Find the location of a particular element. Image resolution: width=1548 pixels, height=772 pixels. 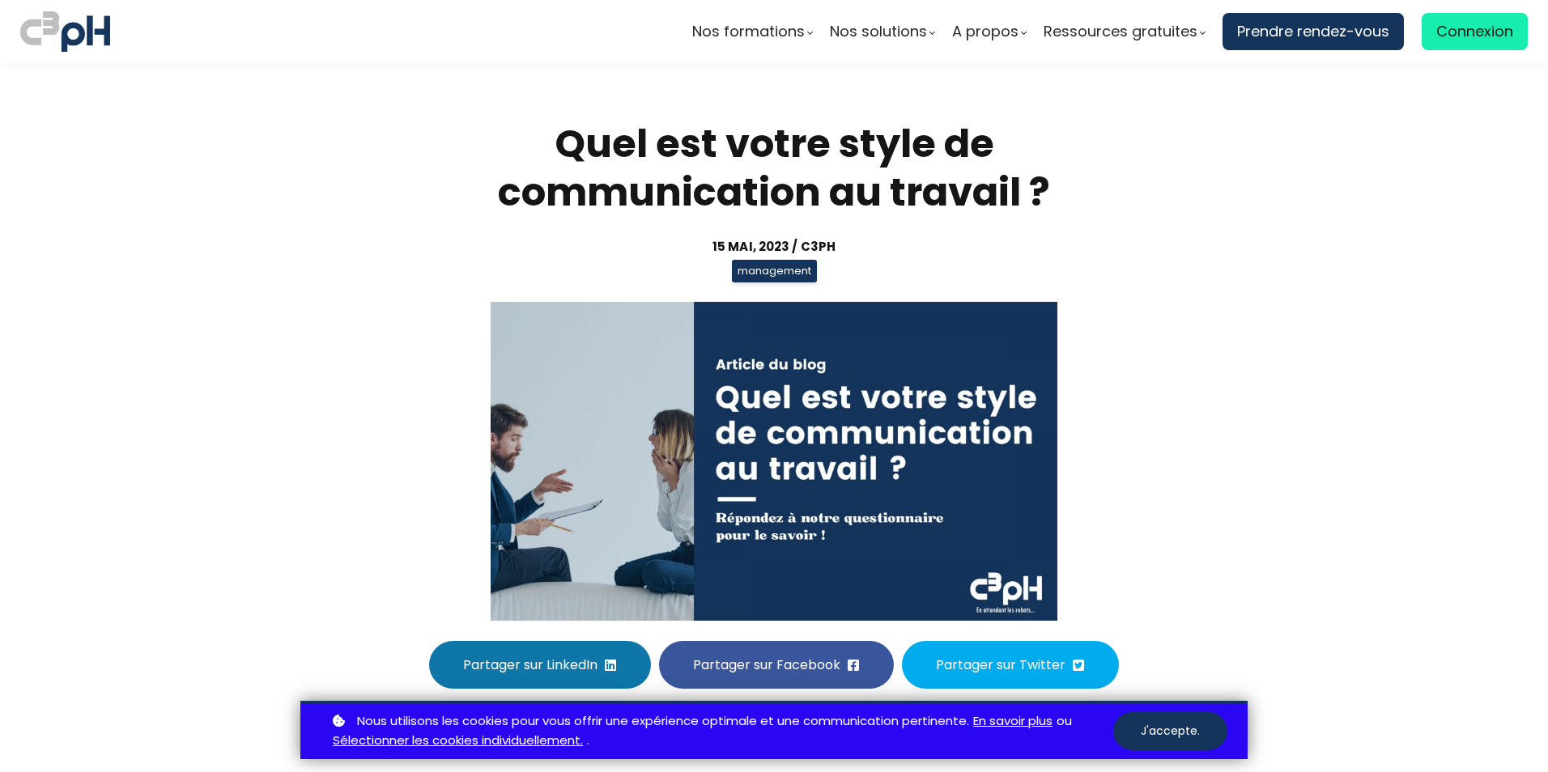

a: Connexion is located at coordinates (1474, 32).